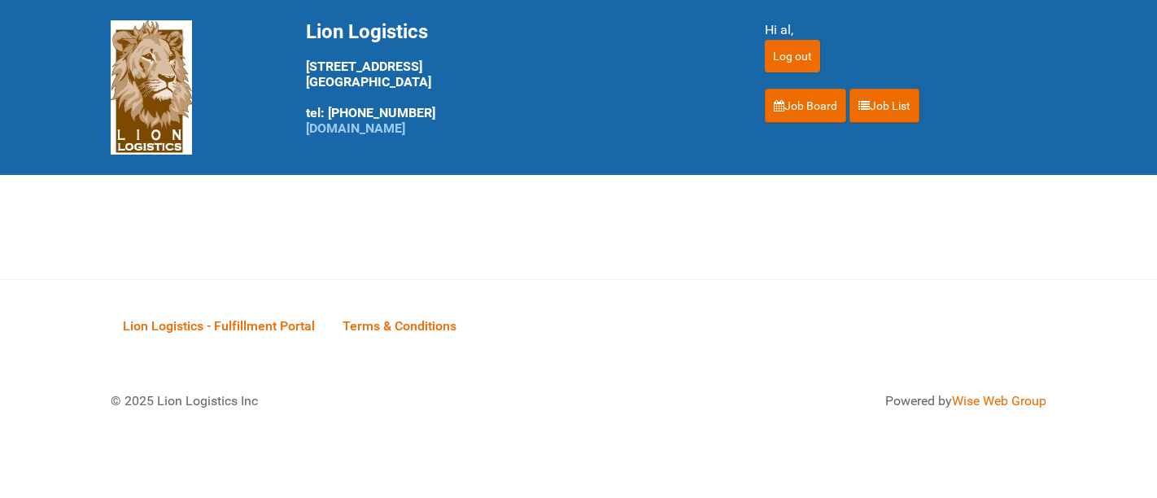  I want to click on input: Log out, so click(793, 56).